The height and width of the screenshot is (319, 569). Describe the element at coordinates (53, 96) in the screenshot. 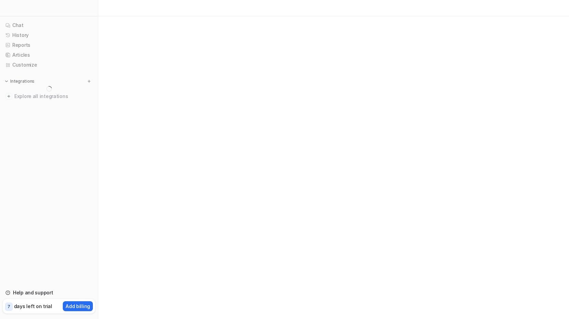

I see `span: Explore all integrations` at that location.